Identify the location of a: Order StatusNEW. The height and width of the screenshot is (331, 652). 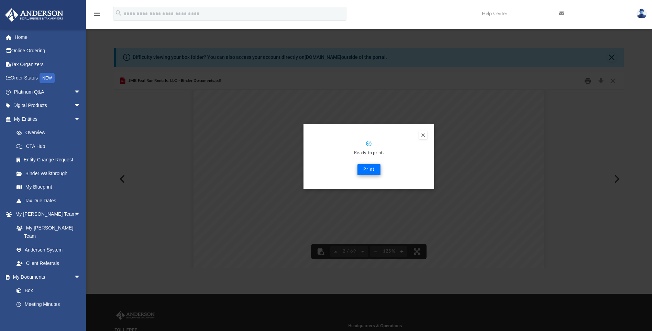
(48, 78).